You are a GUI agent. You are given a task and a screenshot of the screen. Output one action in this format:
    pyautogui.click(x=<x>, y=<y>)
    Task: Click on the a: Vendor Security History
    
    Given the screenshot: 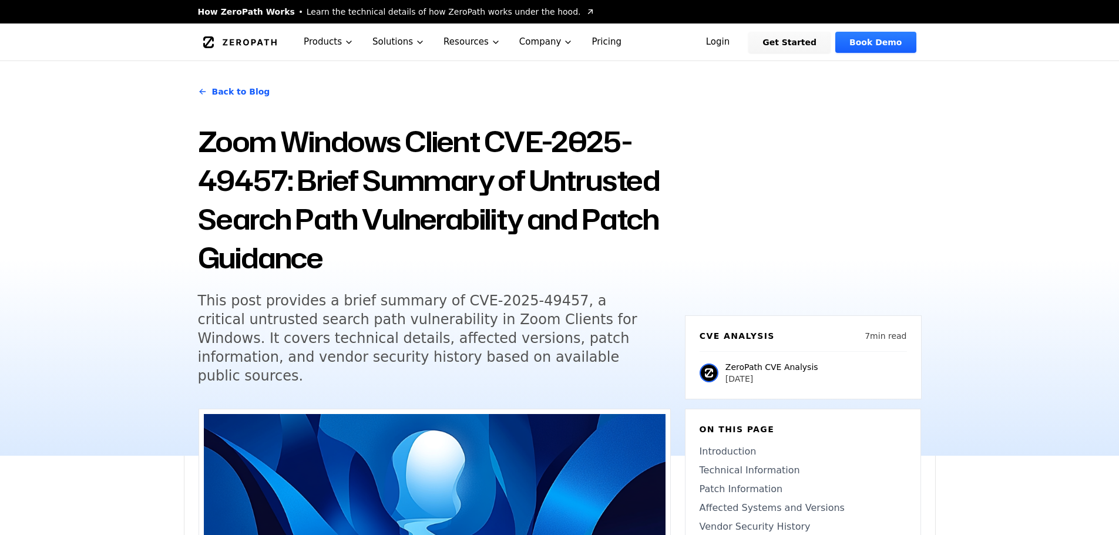 What is the action you would take?
    pyautogui.click(x=803, y=527)
    